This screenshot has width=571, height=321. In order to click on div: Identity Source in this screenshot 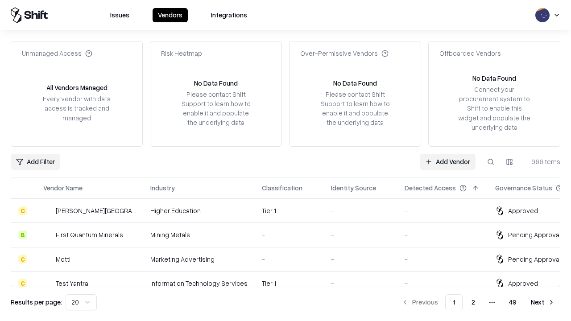, I will do `click(353, 188)`.